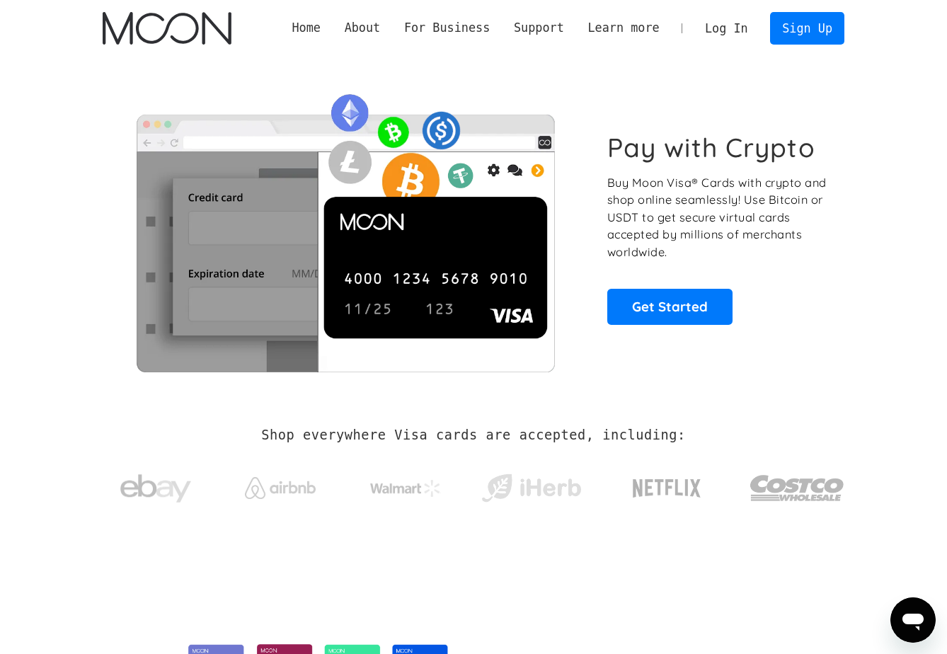  I want to click on img: Airbnb, so click(280, 487).